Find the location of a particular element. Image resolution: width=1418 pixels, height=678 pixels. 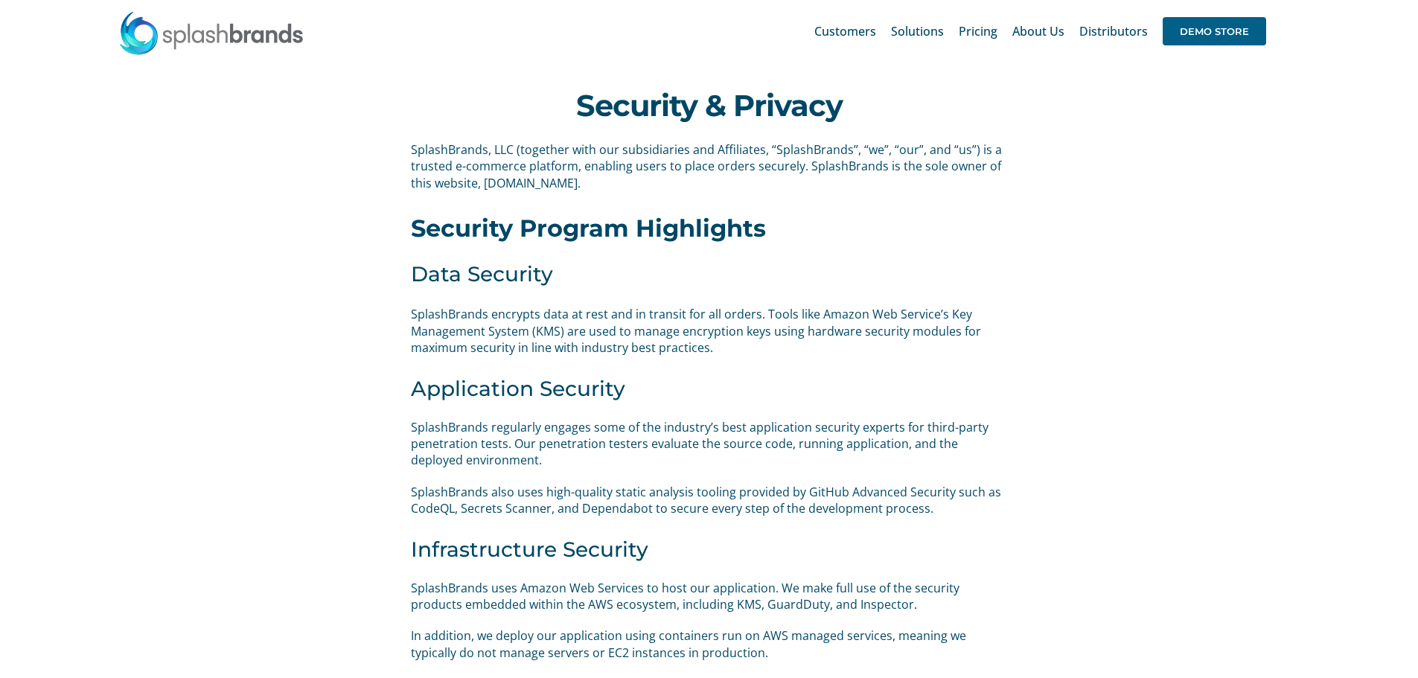

a: Customers is located at coordinates (845, 31).